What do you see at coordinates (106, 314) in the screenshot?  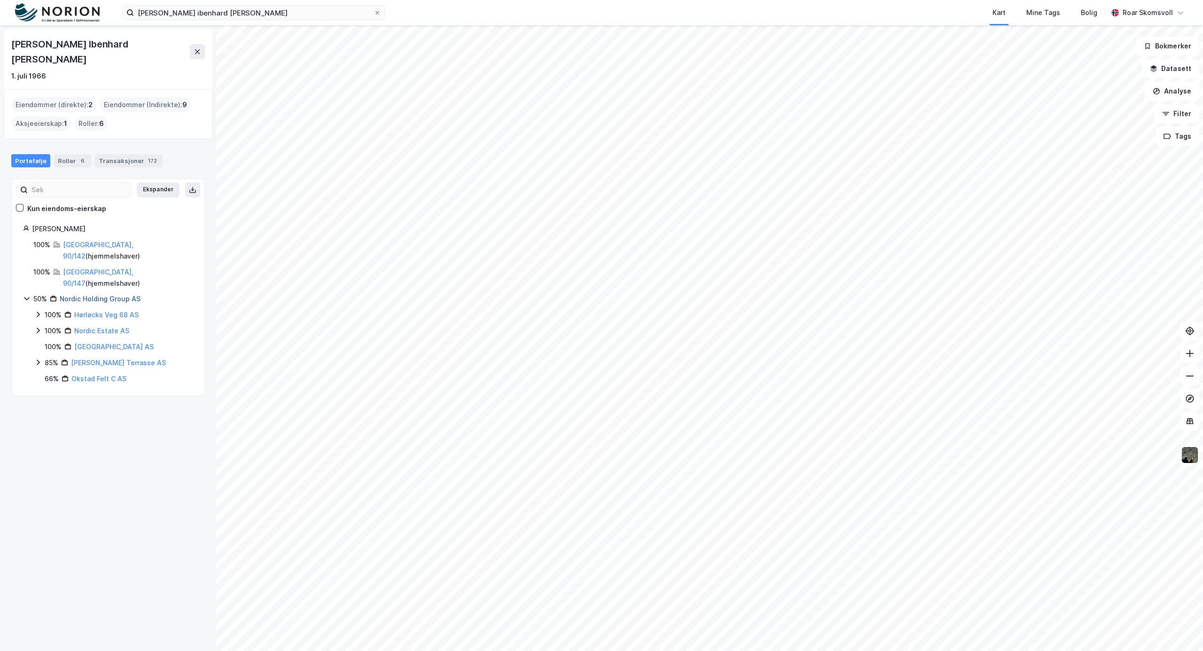 I see `a: Hørløcks Veg 68 AS` at bounding box center [106, 314].